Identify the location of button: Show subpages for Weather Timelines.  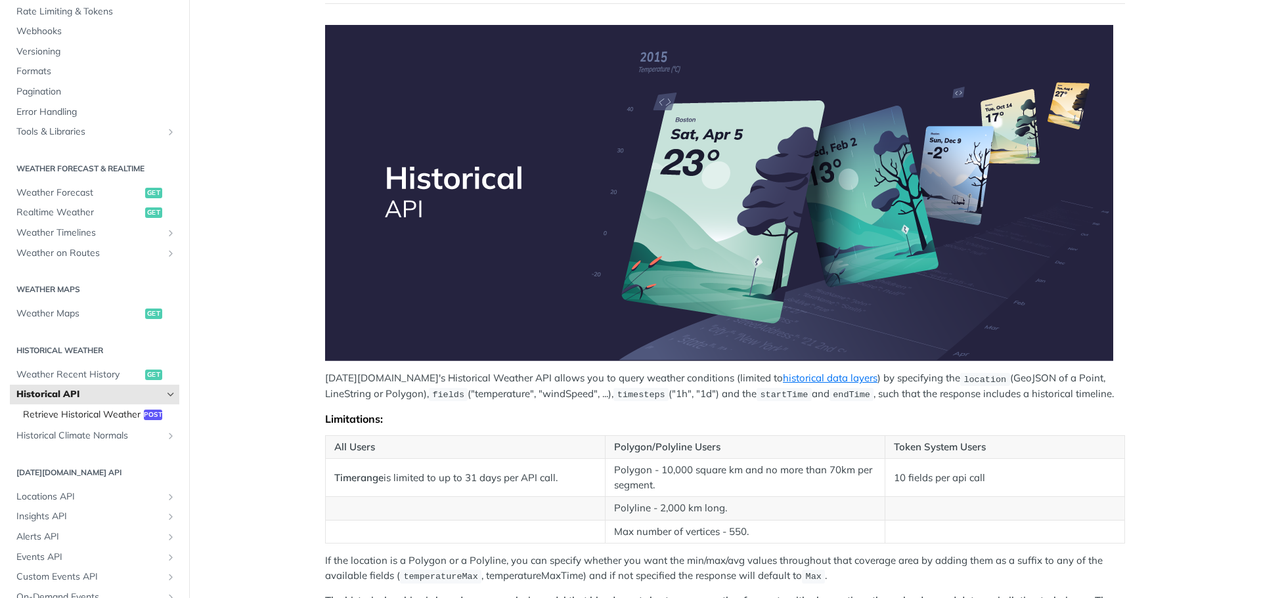
(171, 233).